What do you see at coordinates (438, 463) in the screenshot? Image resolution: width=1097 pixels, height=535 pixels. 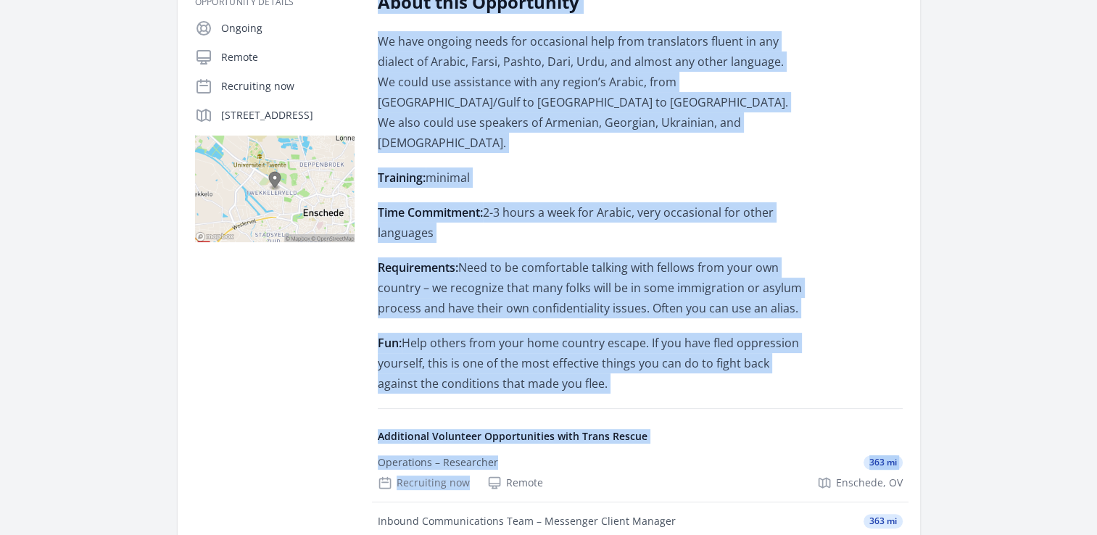 I see `div: Operations – Researcher` at bounding box center [438, 463].